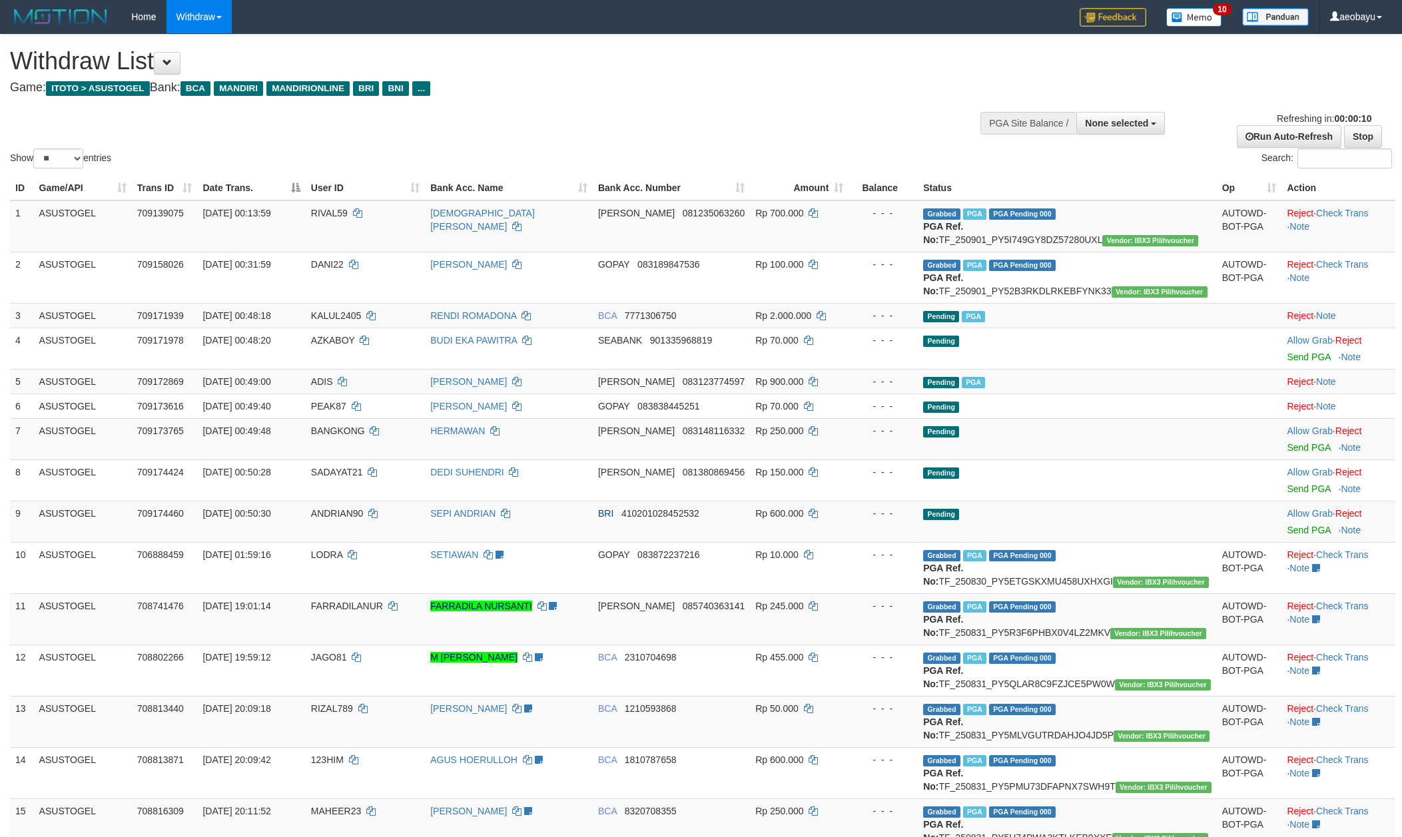  Describe the element at coordinates (333, 340) in the screenshot. I see `span: AZKABOY` at that location.